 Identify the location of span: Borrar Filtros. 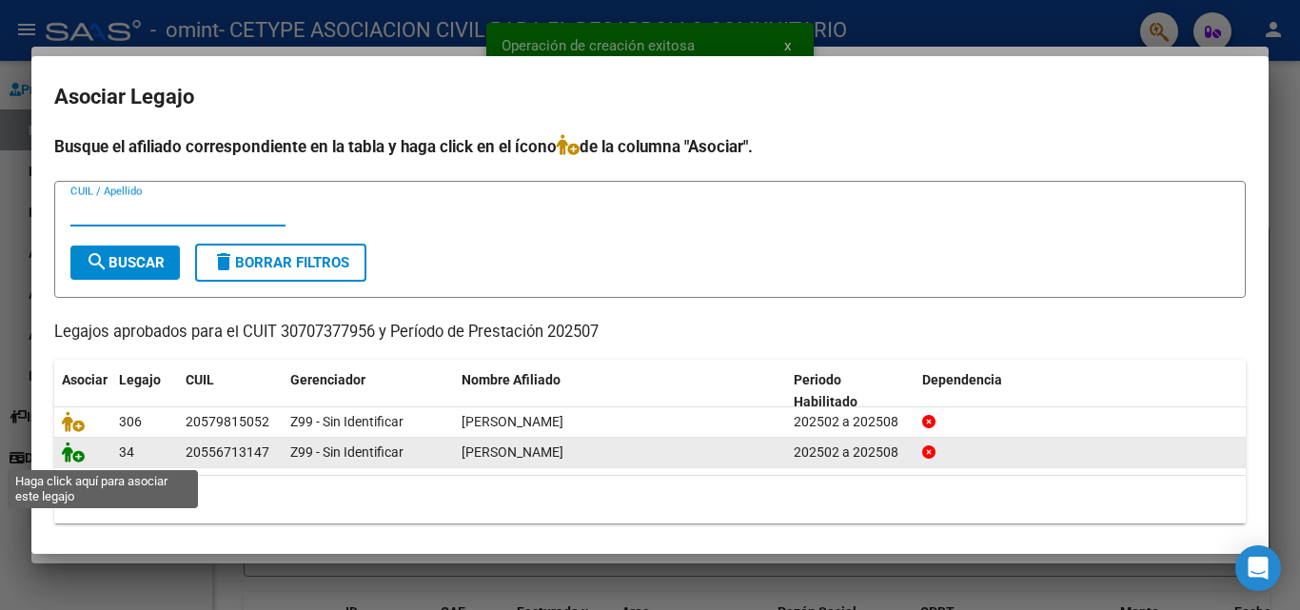
(281, 263).